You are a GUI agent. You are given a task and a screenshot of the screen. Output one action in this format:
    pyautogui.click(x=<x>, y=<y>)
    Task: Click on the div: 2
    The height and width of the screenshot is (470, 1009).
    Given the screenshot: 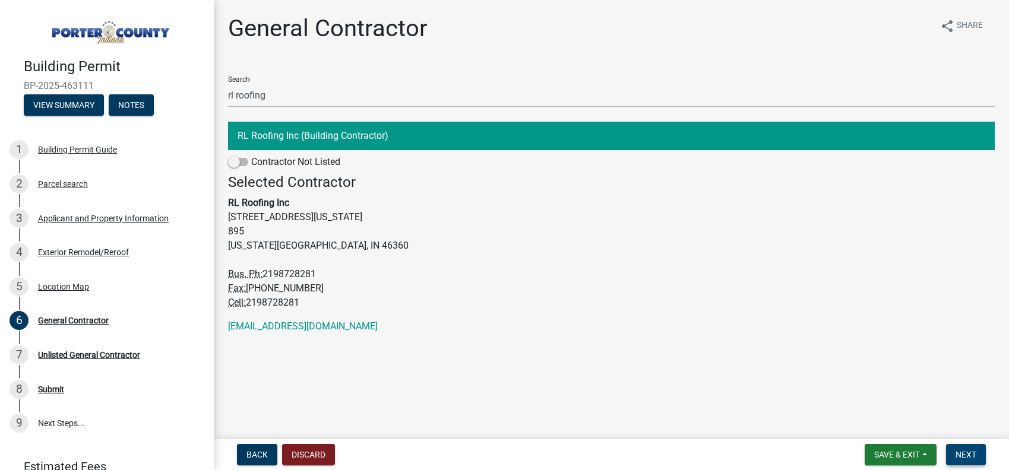 What is the action you would take?
    pyautogui.click(x=19, y=184)
    